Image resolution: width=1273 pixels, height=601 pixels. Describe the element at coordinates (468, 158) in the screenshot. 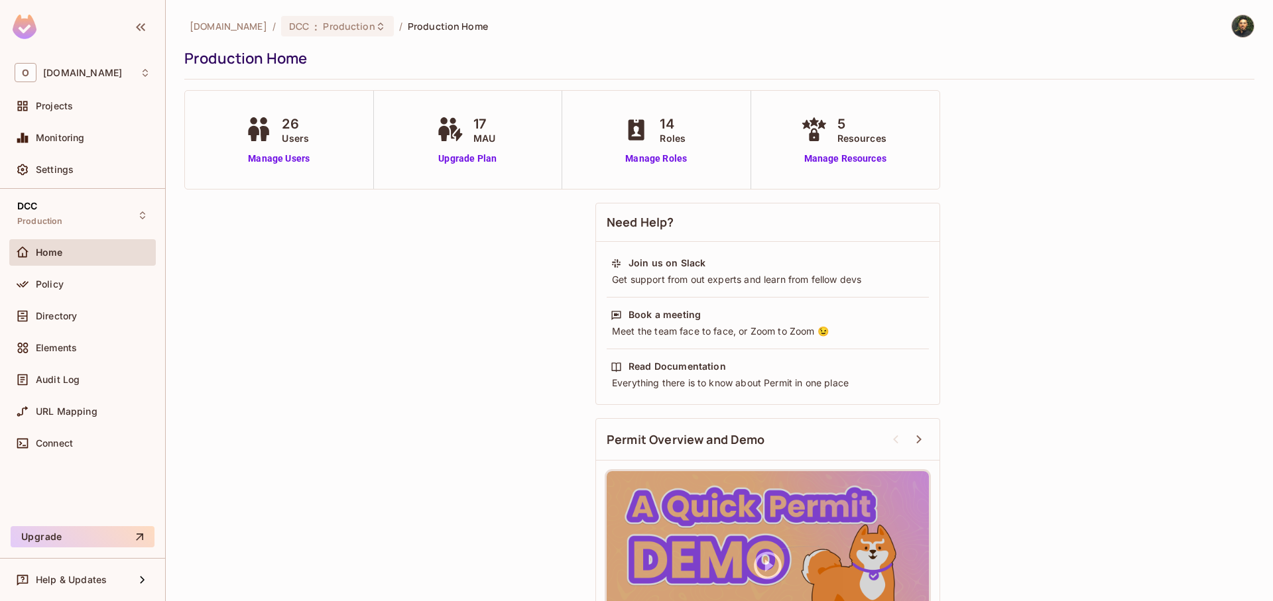

I see `a: Upgrade Plan` at that location.